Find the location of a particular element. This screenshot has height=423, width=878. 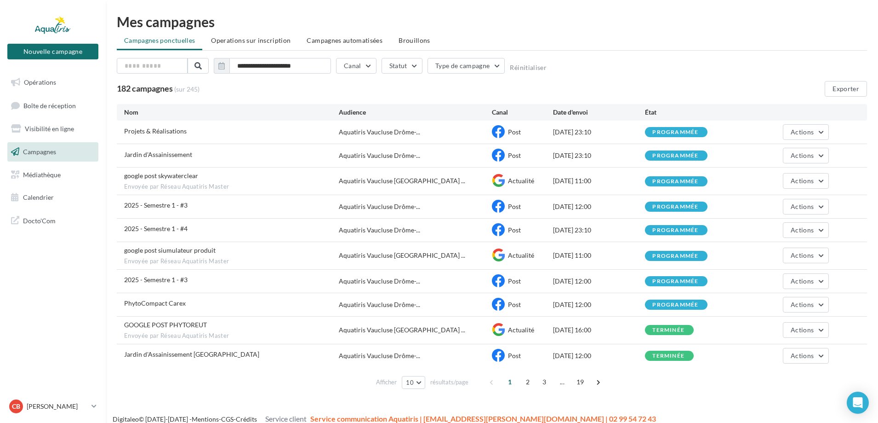

a: Docto'Com is located at coordinates (53, 220).